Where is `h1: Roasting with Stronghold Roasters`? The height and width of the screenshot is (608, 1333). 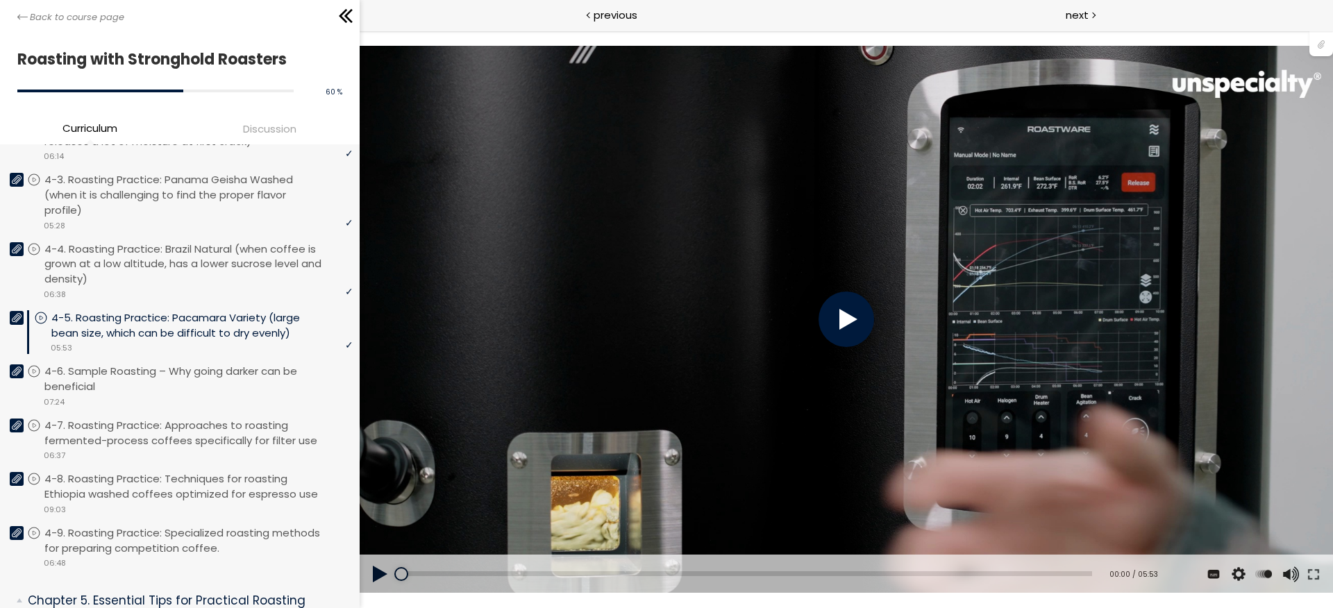
h1: Roasting with Stronghold Roasters is located at coordinates (176, 59).